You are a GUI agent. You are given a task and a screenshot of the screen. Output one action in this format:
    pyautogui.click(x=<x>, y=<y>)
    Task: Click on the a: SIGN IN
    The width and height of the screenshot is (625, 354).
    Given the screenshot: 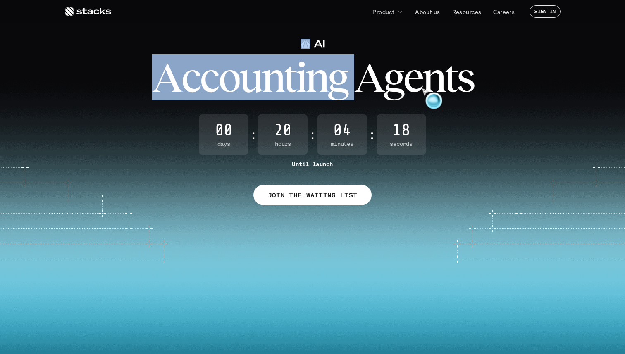 What is the action you would take?
    pyautogui.click(x=545, y=12)
    